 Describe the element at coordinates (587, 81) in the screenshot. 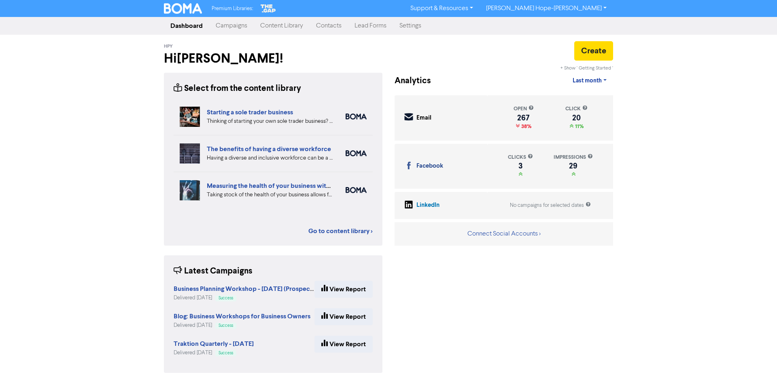

I see `span: Last month` at that location.